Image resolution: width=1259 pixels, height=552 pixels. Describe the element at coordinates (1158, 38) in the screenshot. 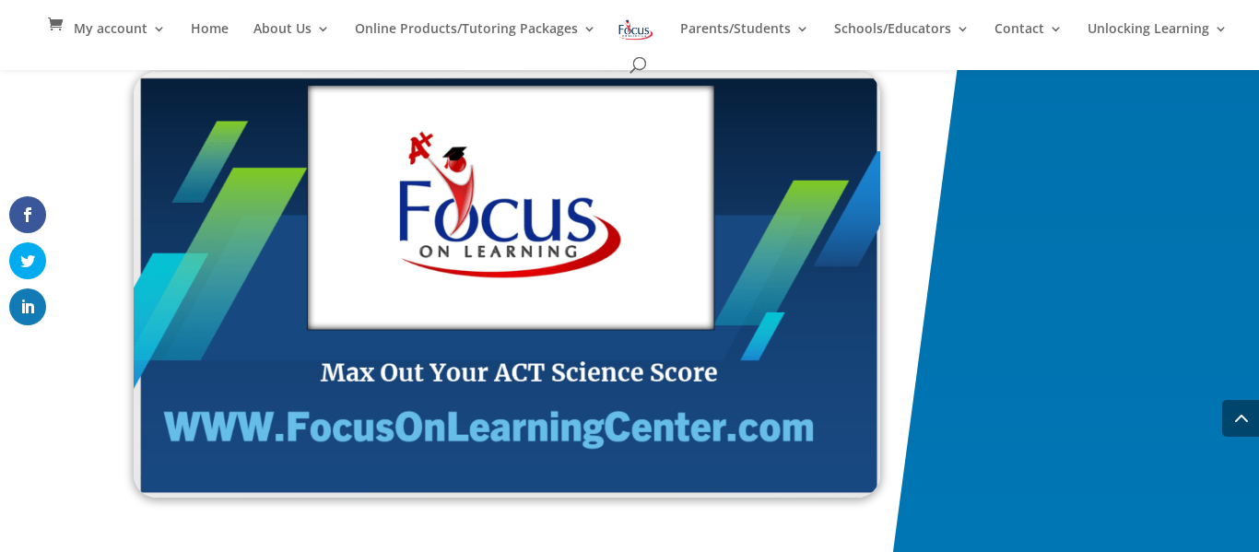

I see `a: Unlocking Learning` at that location.